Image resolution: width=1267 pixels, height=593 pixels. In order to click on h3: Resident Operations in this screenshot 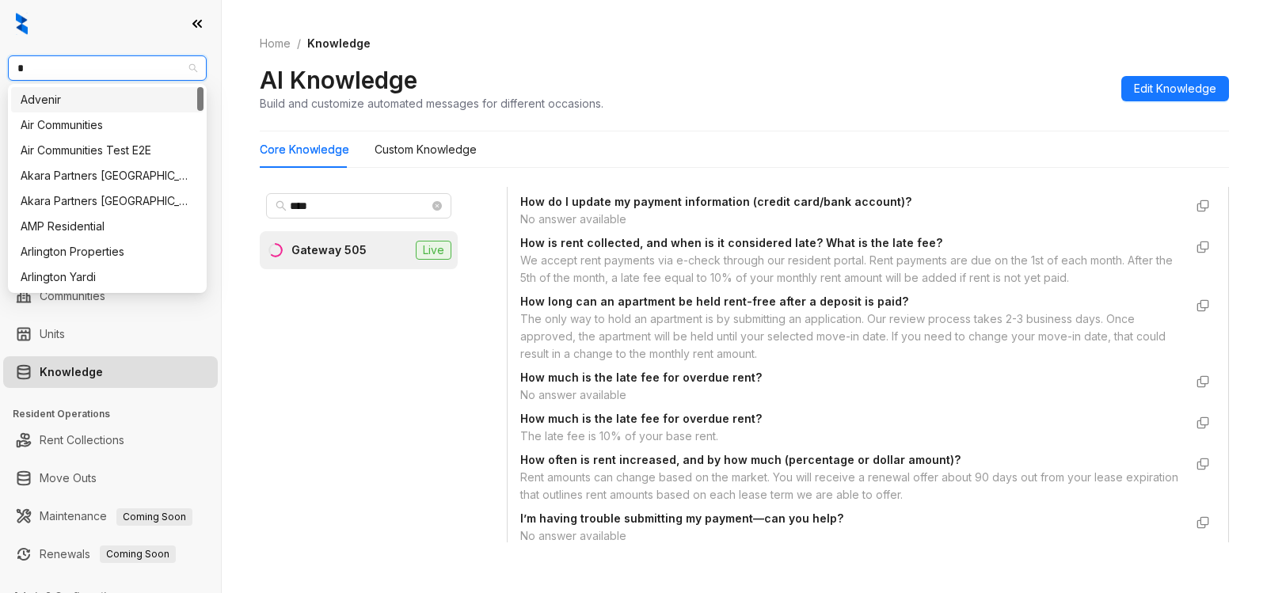, I will do `click(116, 414)`.